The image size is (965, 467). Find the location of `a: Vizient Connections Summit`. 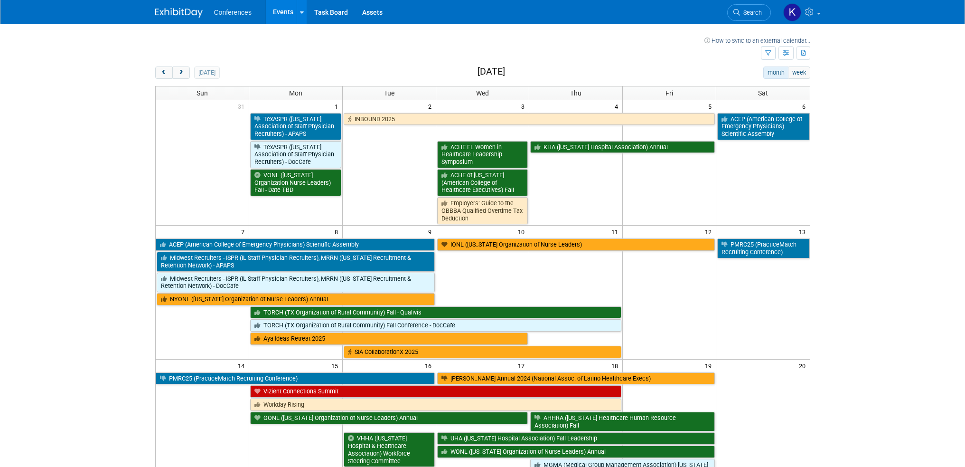

a: Vizient Connections Summit is located at coordinates (436, 391).